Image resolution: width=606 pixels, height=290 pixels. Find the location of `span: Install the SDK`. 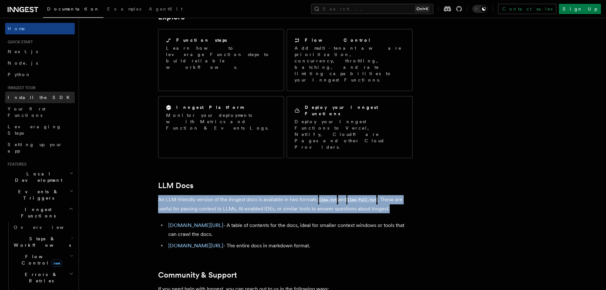

span: Install the SDK is located at coordinates (40, 97).